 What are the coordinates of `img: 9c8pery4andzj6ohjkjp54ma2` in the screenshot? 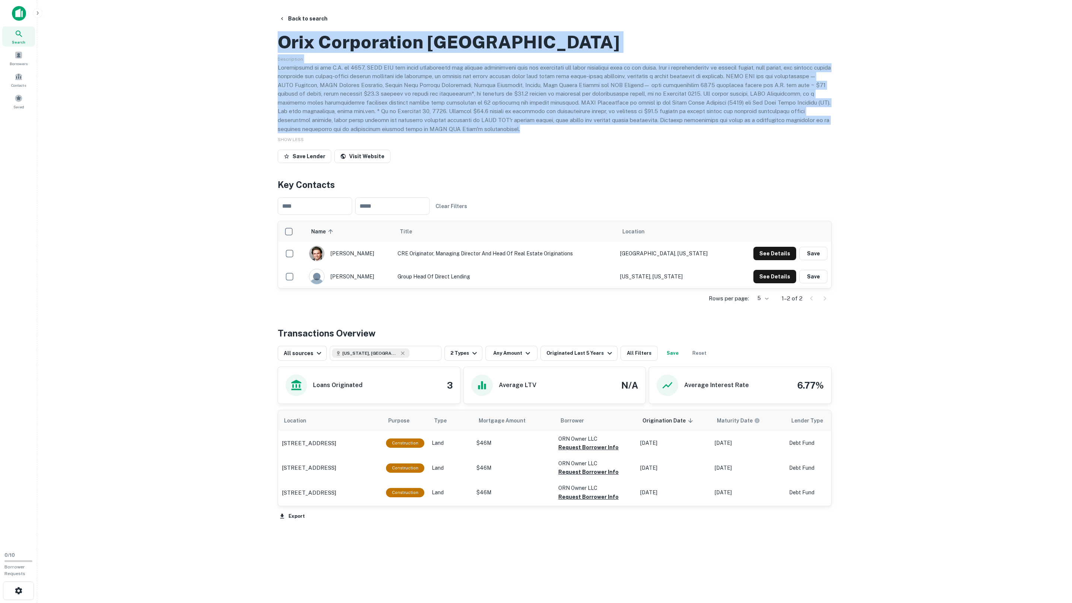 It's located at (317, 277).